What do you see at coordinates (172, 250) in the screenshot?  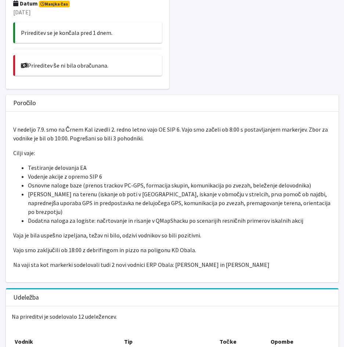 I see `p: Vajo smo zaključili ob 18:00 z debrifingom in pizzo na poligonu KD Obala.` at bounding box center [172, 250].